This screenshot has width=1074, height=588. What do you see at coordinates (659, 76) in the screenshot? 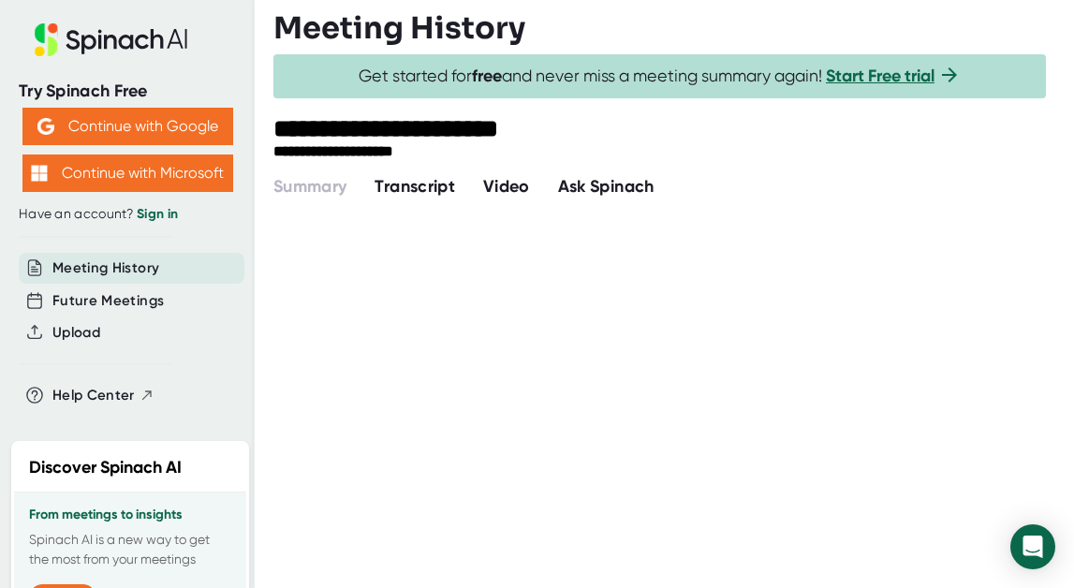
I see `span: Get started for and never miss a meeting summary again!` at bounding box center [659, 76].